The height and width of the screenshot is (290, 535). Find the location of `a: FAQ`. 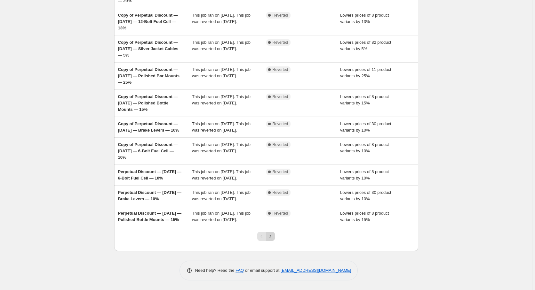

a: FAQ is located at coordinates (240, 271).